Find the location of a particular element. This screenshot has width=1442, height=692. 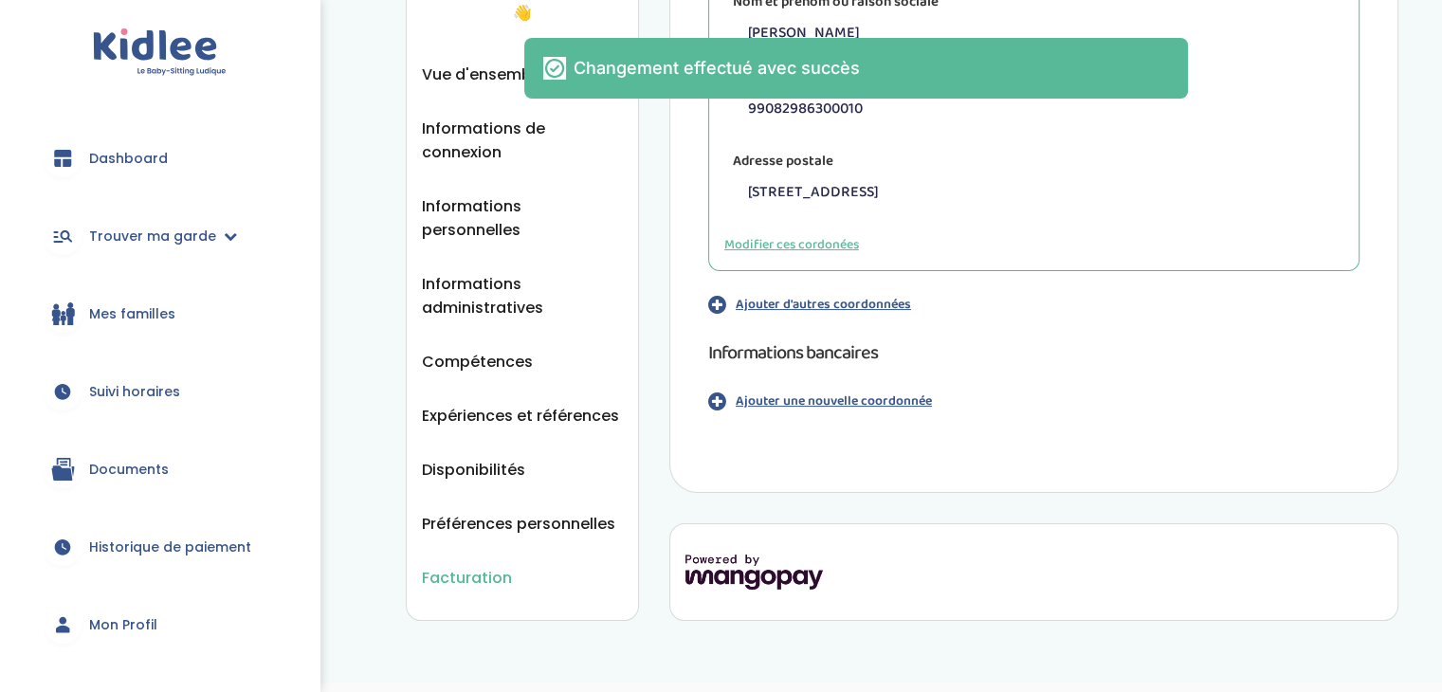

button: Expériences et références is located at coordinates (520, 415).